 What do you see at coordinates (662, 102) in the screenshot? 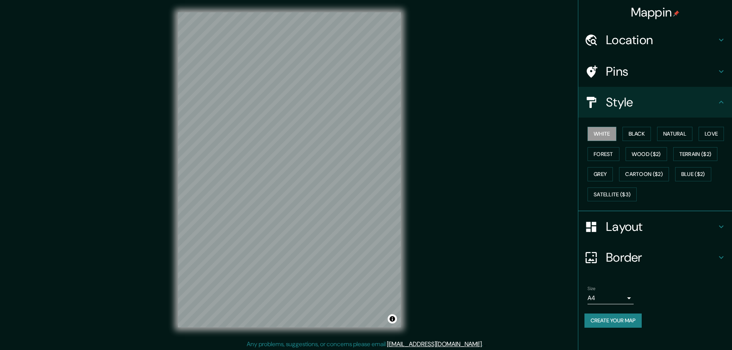
I see `h4: Style` at bounding box center [662, 102].